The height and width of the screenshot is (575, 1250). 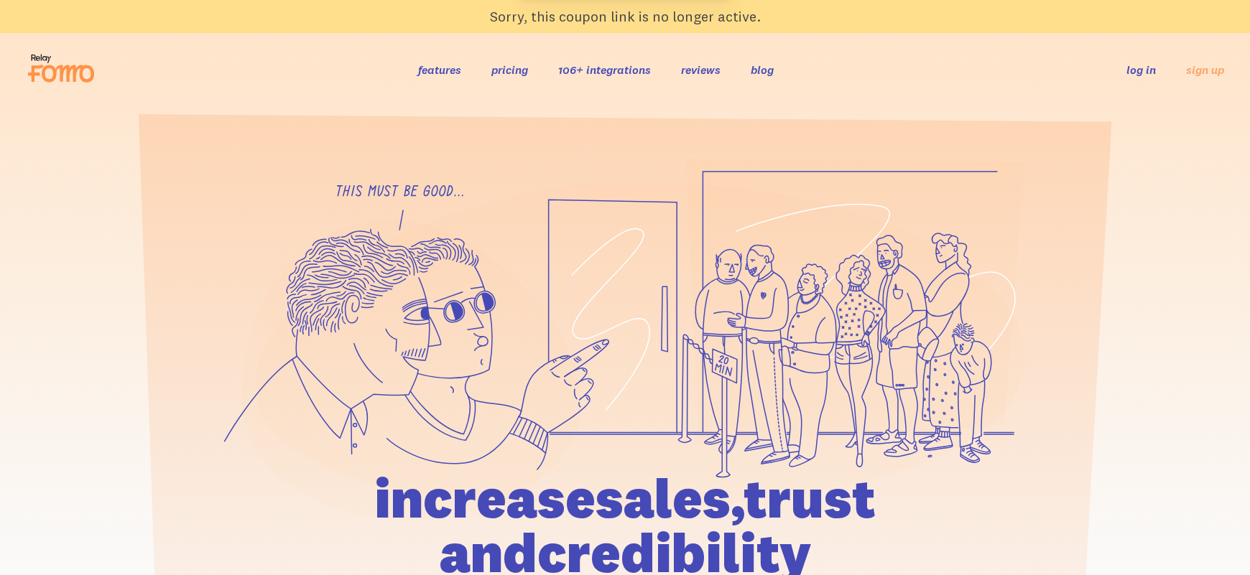 I want to click on a: blog, so click(x=762, y=70).